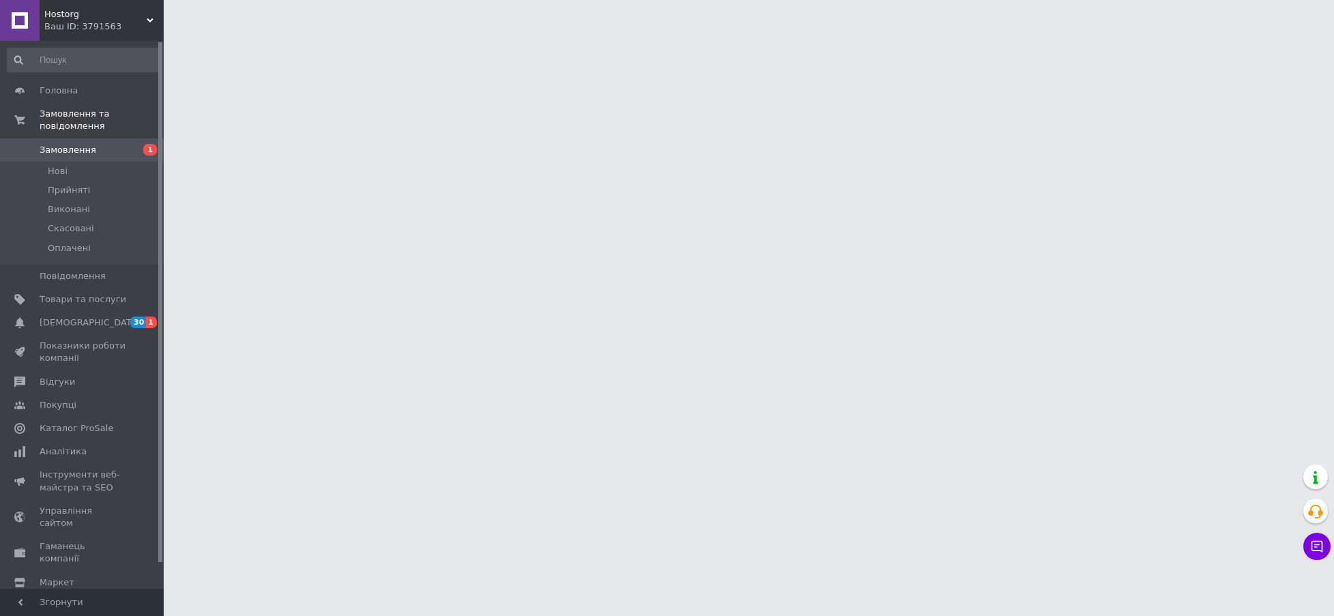 This screenshot has height=616, width=1334. Describe the element at coordinates (69, 209) in the screenshot. I see `span: Виконані` at that location.